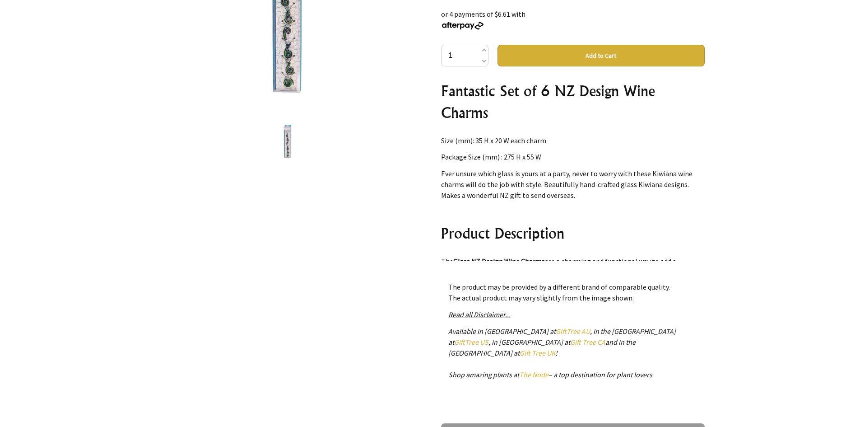 This screenshot has height=427, width=860. I want to click on p: Package Size (mm) : 275 H x 55 W, so click(573, 157).